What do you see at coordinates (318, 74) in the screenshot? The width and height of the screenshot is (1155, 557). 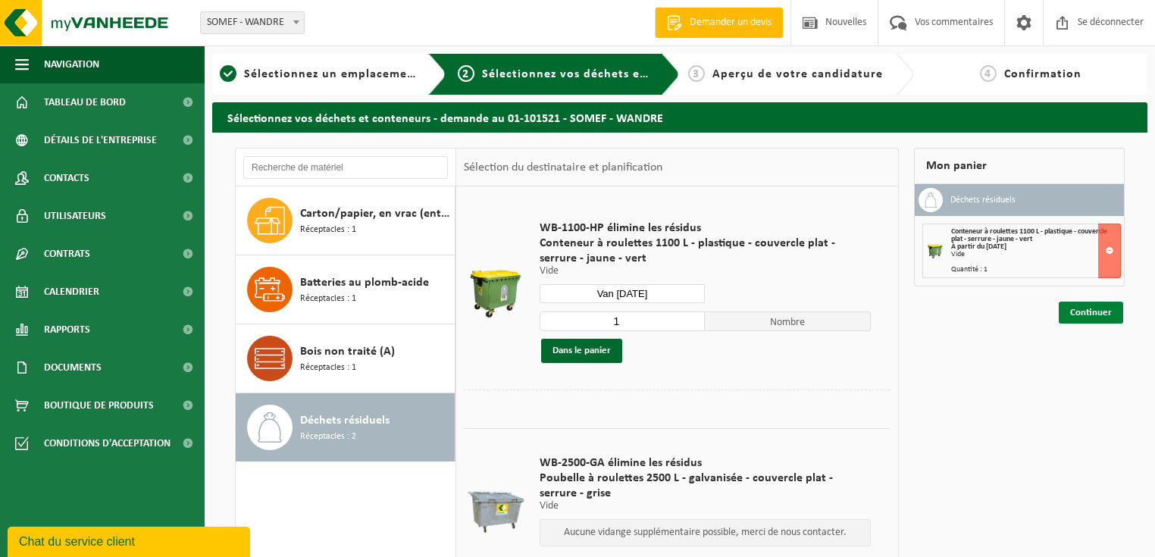 I see `a: 1Sélectionnez un emplacement ici` at bounding box center [318, 74].